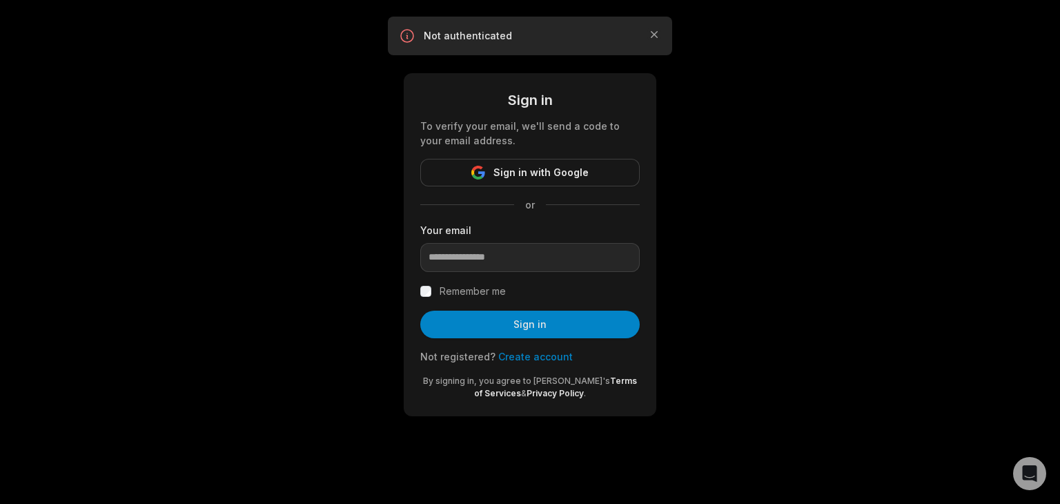  Describe the element at coordinates (530, 36) in the screenshot. I see `p: Not authenticated` at that location.